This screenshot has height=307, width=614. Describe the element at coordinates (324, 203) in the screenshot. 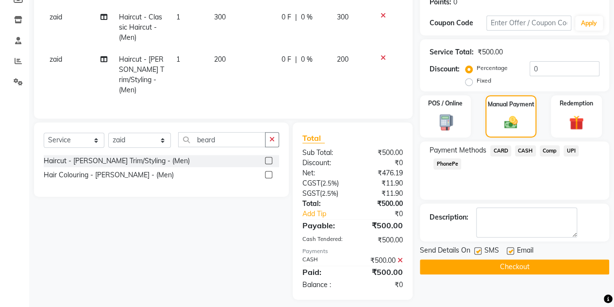

I see `div: Total:` at that location.